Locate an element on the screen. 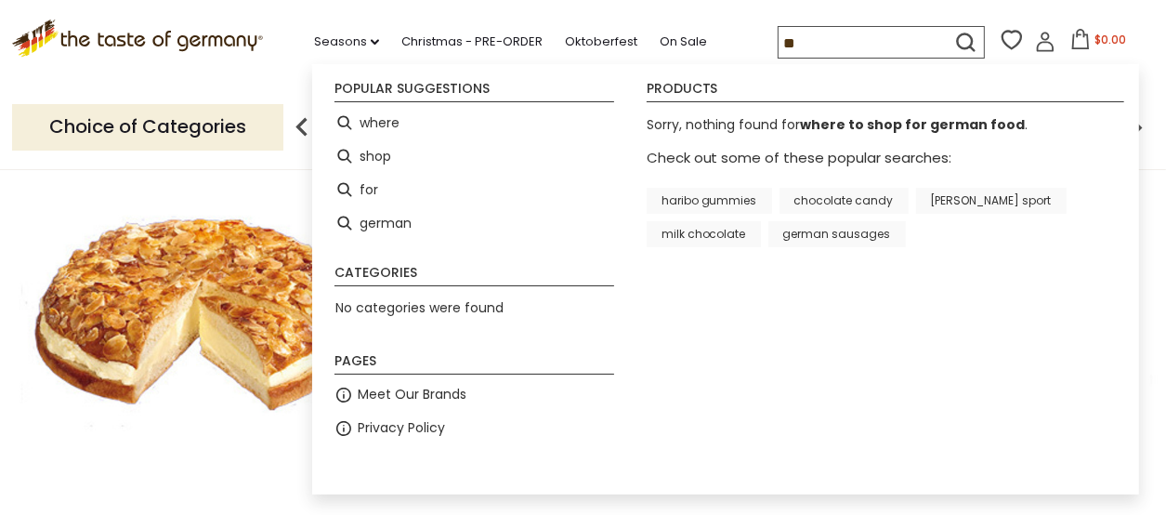 The height and width of the screenshot is (515, 1166). a: Meet Our Brands is located at coordinates (412, 394).